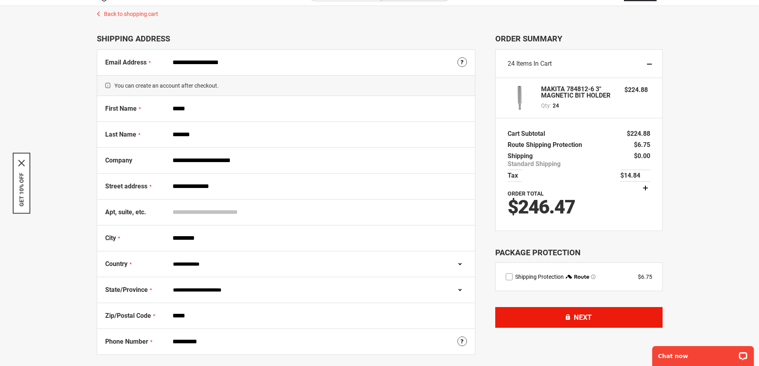  I want to click on span: $14.84, so click(635, 176).